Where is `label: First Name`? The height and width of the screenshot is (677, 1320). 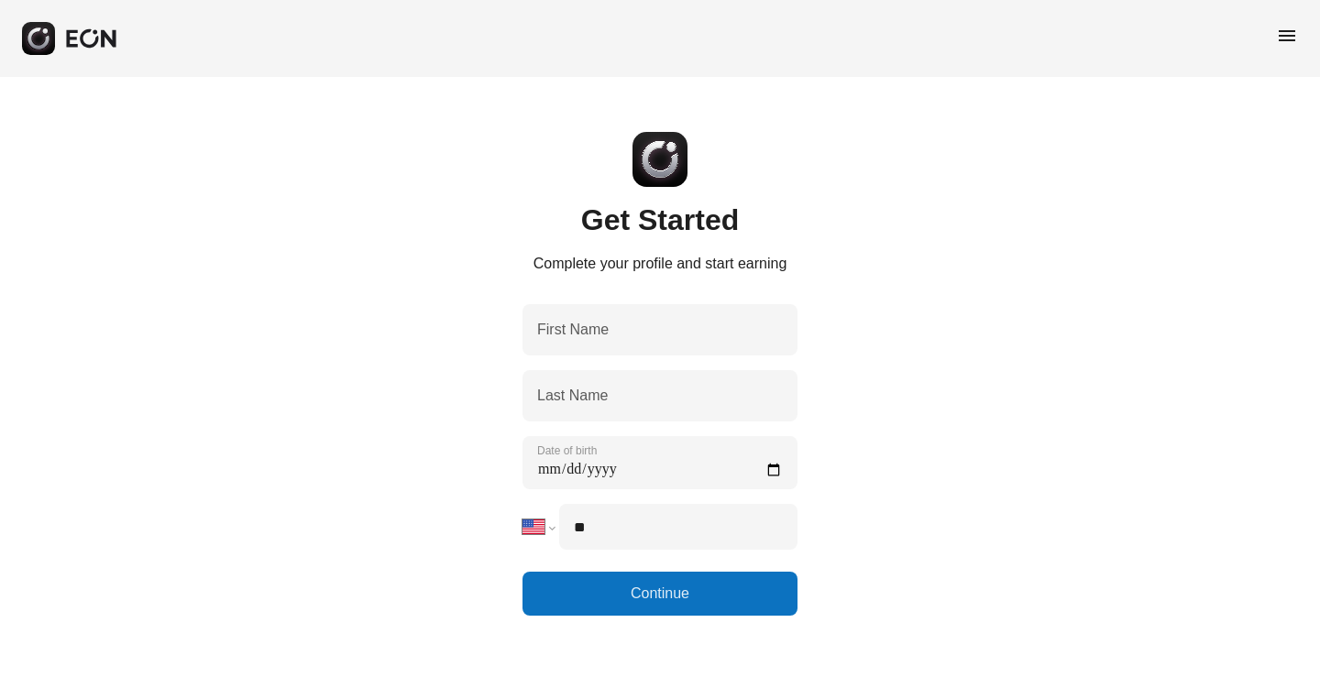
label: First Name is located at coordinates (573, 330).